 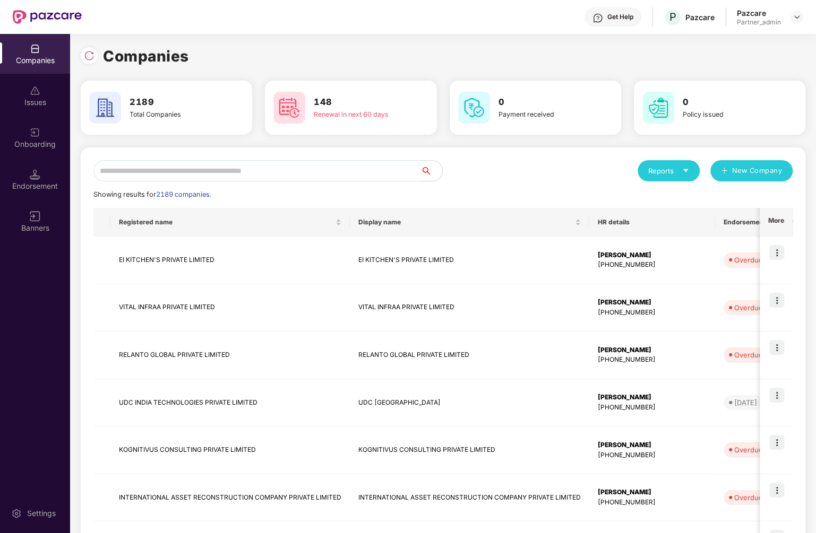 What do you see at coordinates (35, 133) in the screenshot?
I see `img: svg+xml;base64,PHN2ZyB3aWR0aD0iMjAiIGhlaWdodD0iMjAiIHZpZXdCb3g9IjAgMCAyMCAyMCIgZmlsbD0ibm9uZSIgeG...` at bounding box center [35, 133].